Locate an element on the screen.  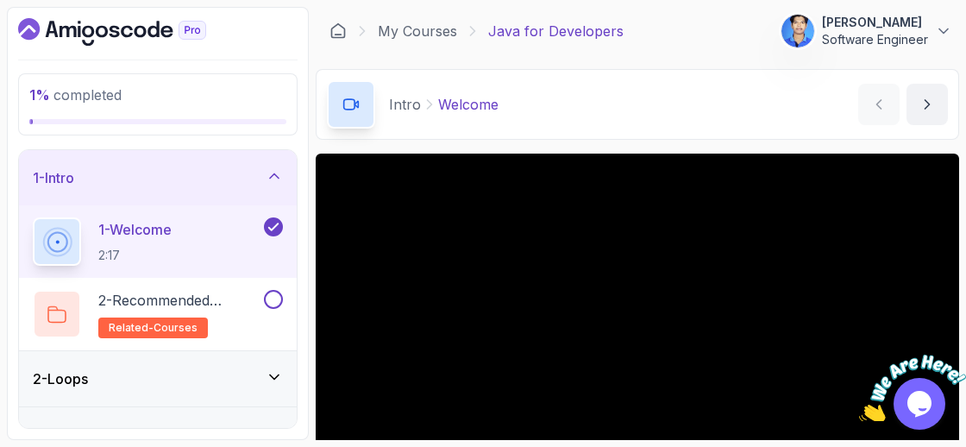
p: Intro is located at coordinates (404, 104).